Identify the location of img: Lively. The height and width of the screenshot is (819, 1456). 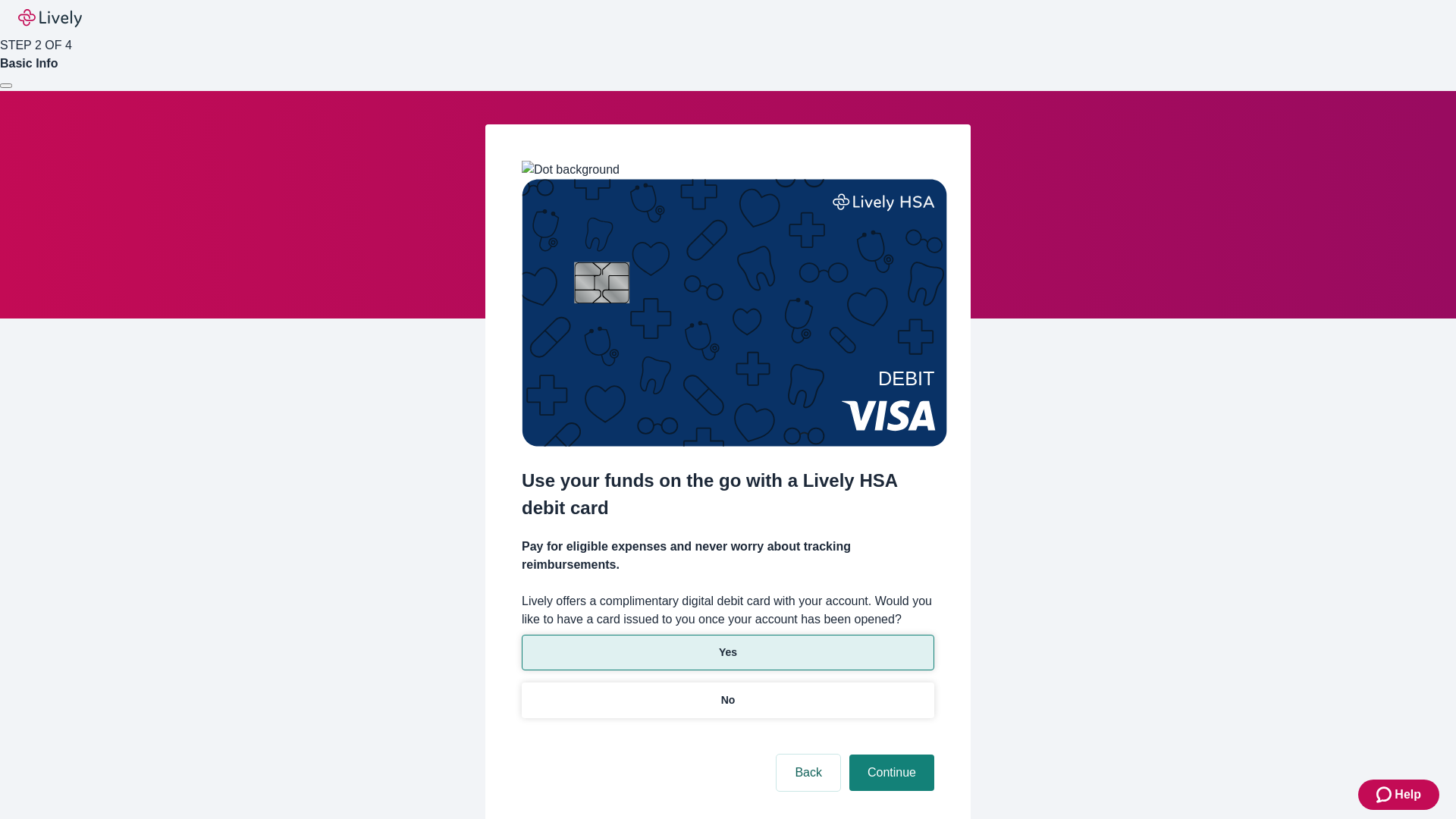
(50, 18).